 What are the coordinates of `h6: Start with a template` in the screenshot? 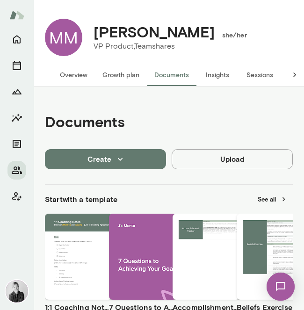 It's located at (81, 199).